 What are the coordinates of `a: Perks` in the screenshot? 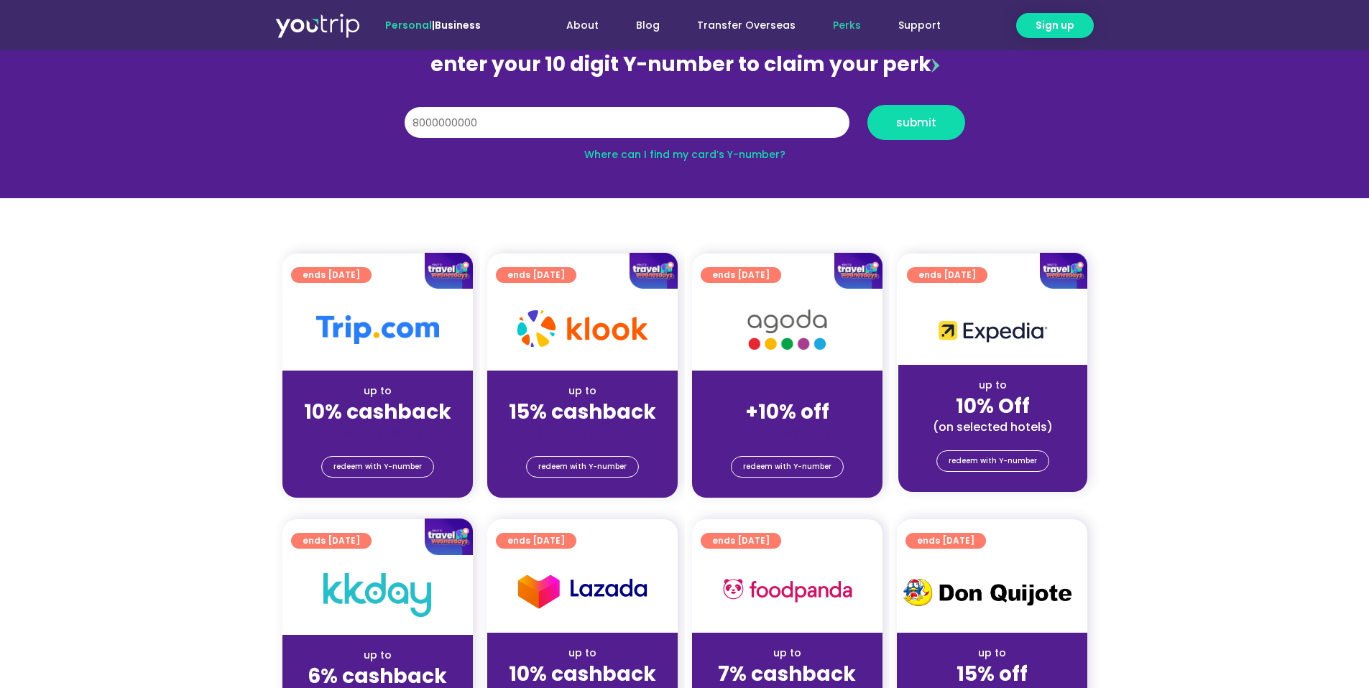 It's located at (847, 25).